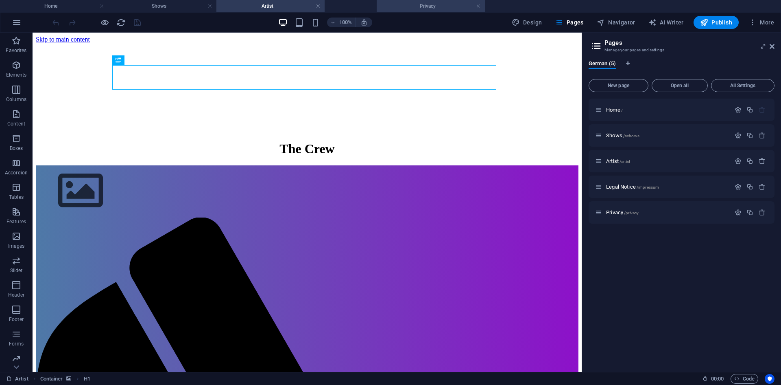 This screenshot has height=385, width=781. I want to click on h4: Artist, so click(271, 6).